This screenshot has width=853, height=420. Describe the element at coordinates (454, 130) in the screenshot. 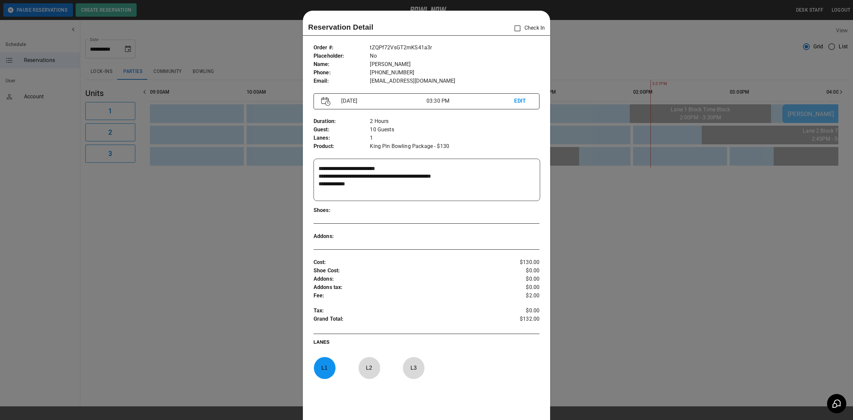

I see `p: 10 Guests` at that location.